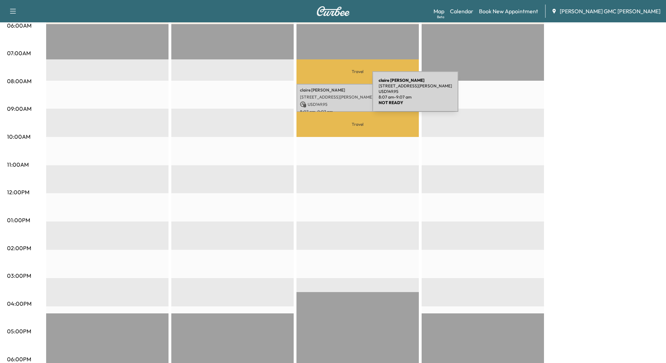 The height and width of the screenshot is (363, 666). What do you see at coordinates (333, 11) in the screenshot?
I see `img: Curbee Logo` at bounding box center [333, 11].